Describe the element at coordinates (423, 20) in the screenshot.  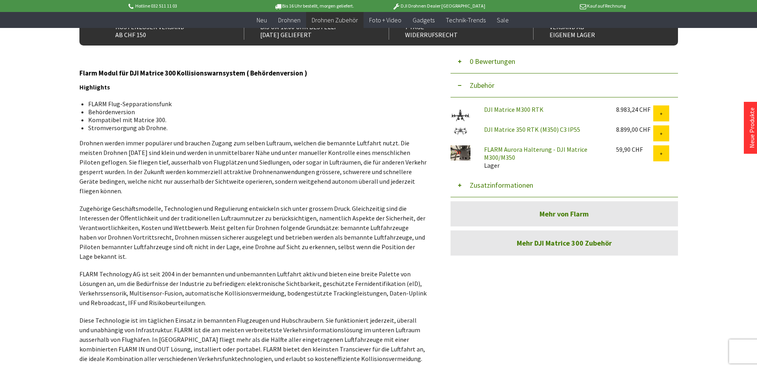
I see `a: Gadgets` at that location.